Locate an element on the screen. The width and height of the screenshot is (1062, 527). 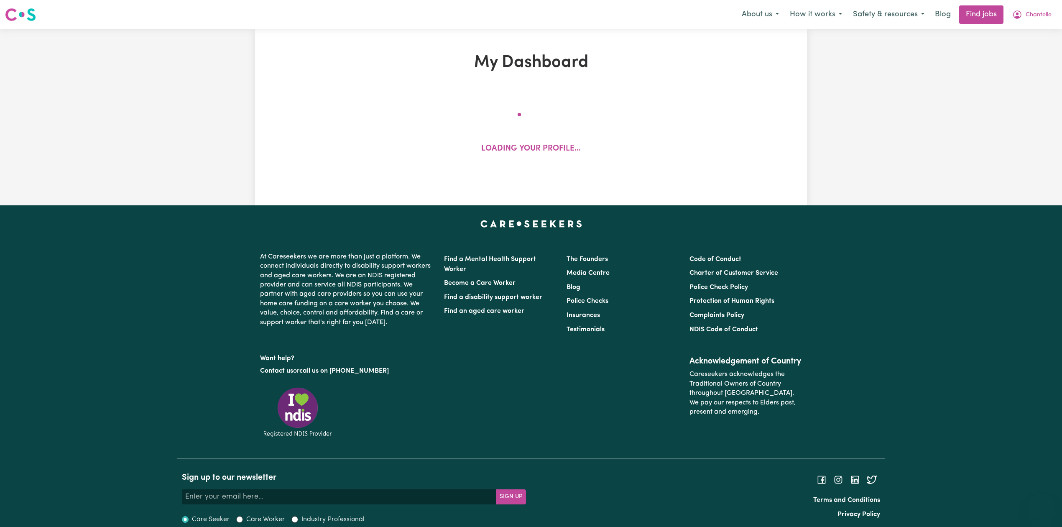
a: Complaints Policy is located at coordinates (717, 315).